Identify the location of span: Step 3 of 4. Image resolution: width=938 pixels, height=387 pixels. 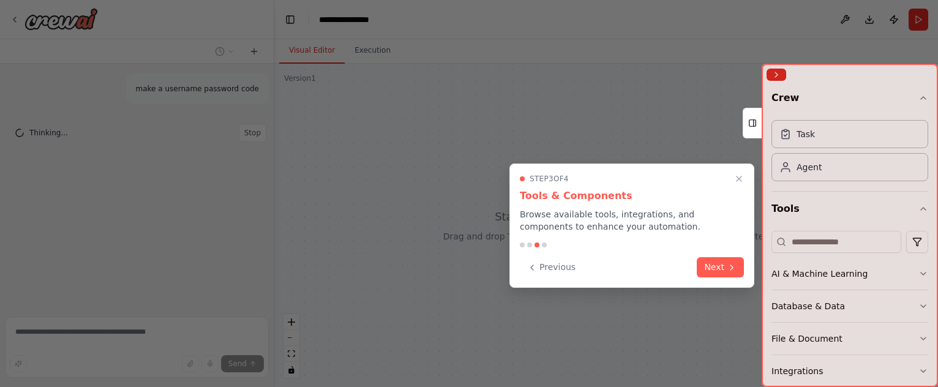
(549, 179).